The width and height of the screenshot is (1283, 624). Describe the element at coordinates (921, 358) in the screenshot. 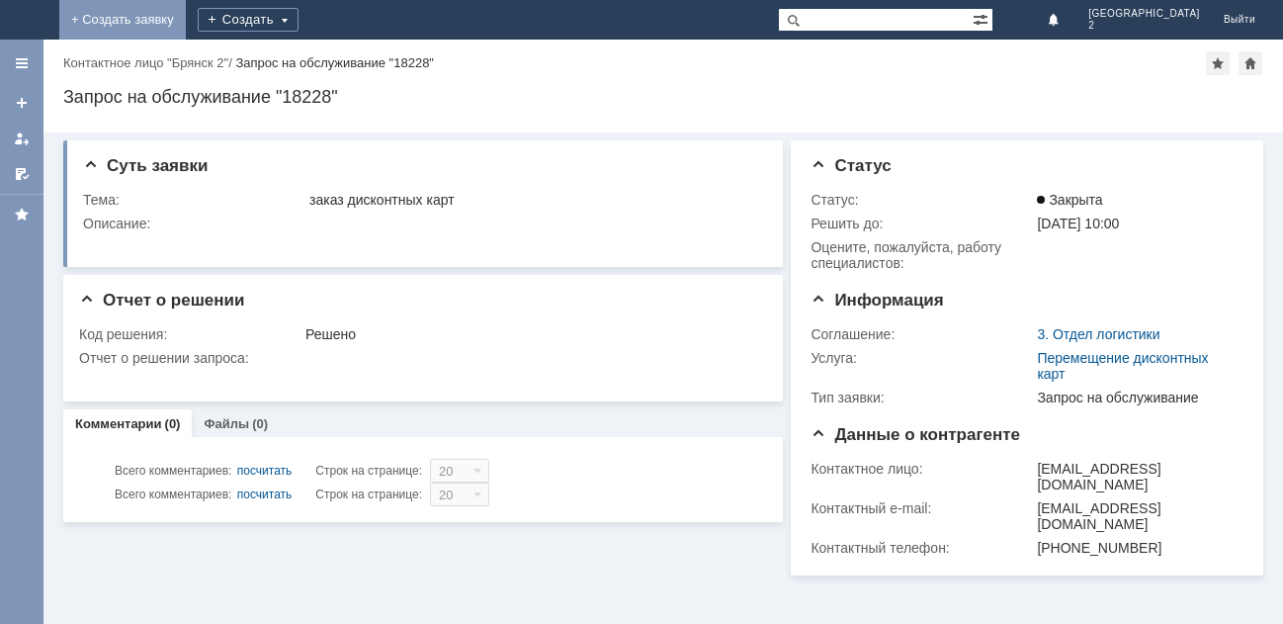

I see `div: Услуга:` at that location.